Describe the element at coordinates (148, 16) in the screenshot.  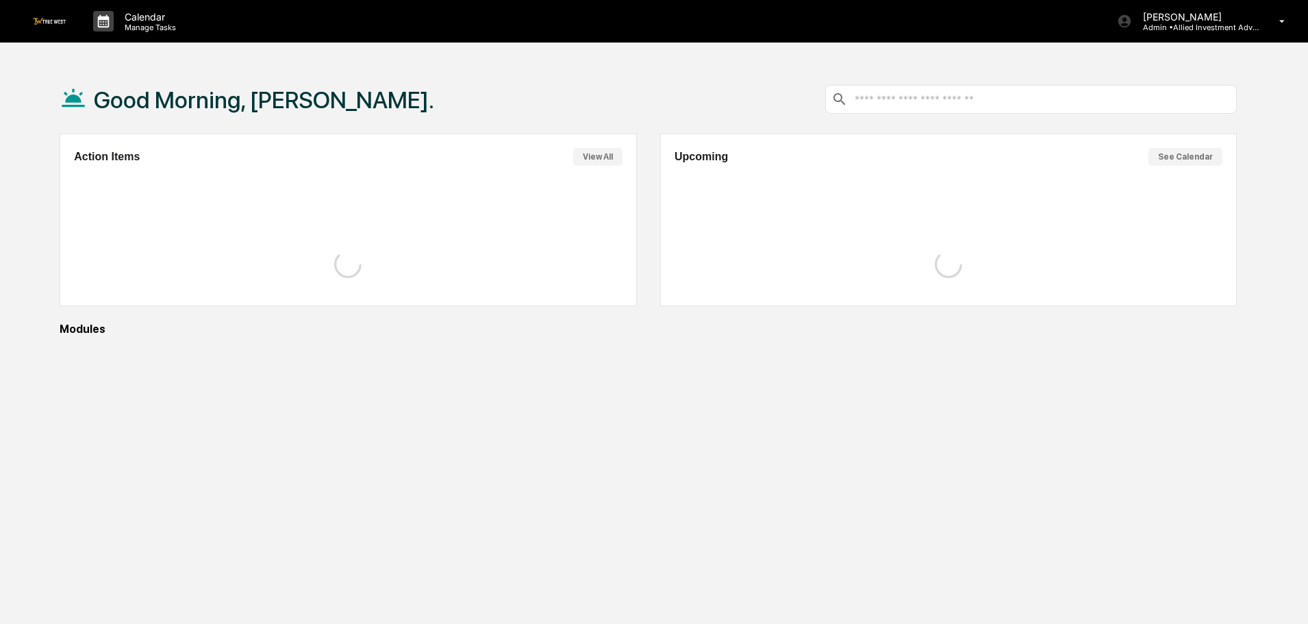
I see `p: Calendar` at that location.